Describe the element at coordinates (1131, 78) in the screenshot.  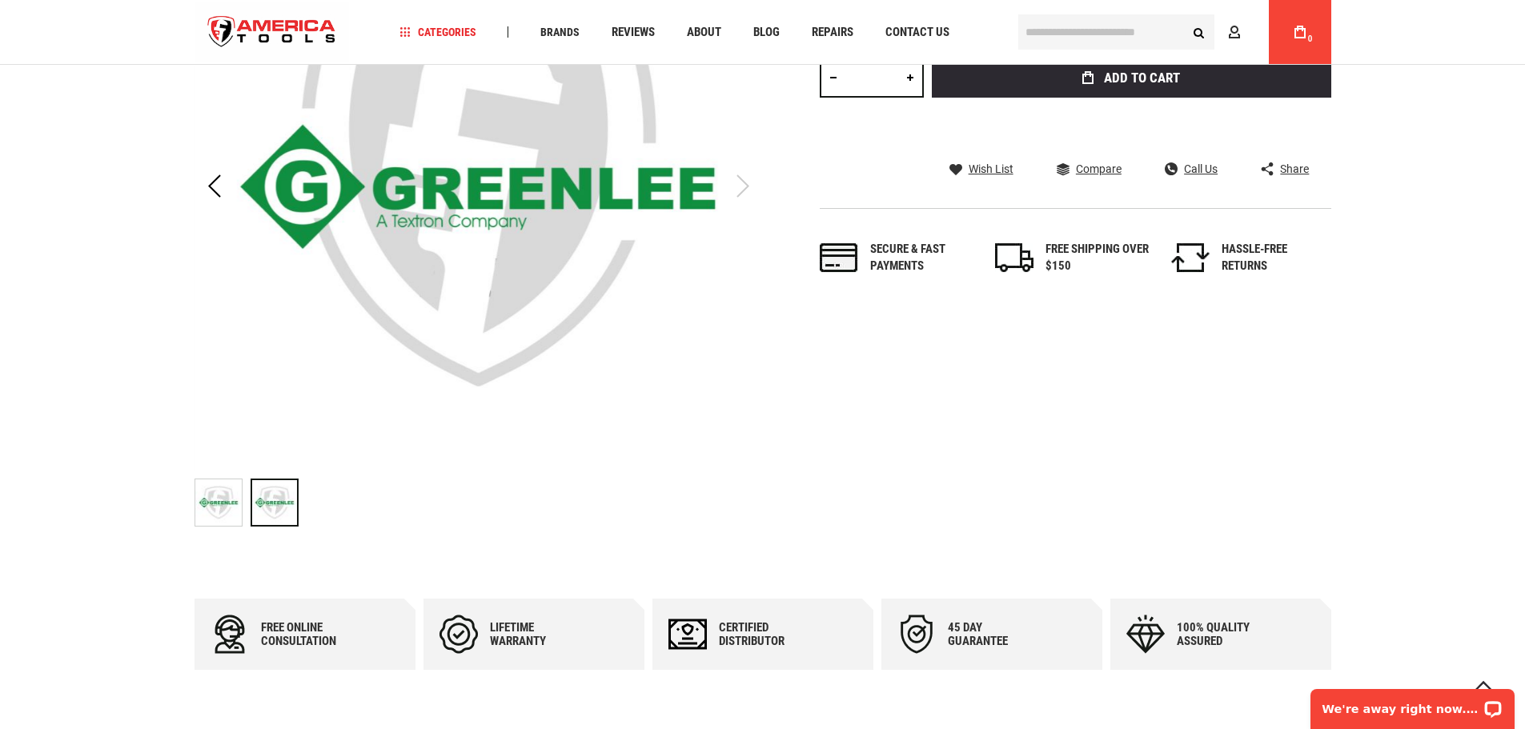
I see `button: Add to Cart` at that location.